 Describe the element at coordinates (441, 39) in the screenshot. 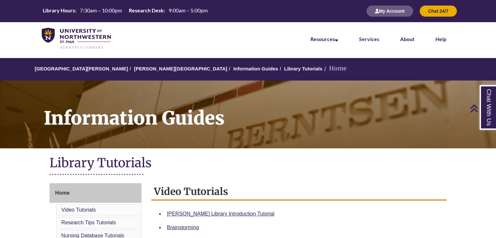

I see `a: Help` at that location.